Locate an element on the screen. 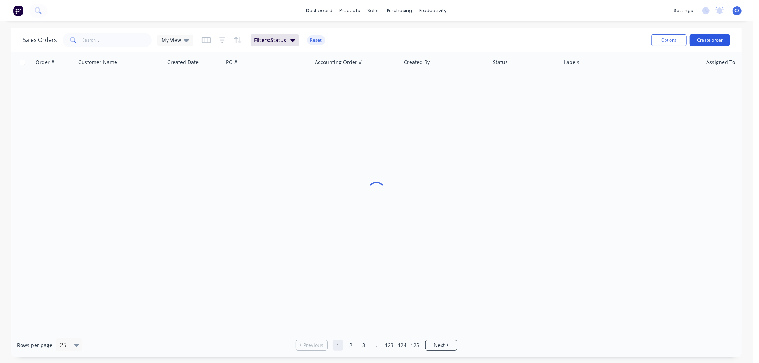 The height and width of the screenshot is (363, 759). div: Created Date is located at coordinates (183, 62).